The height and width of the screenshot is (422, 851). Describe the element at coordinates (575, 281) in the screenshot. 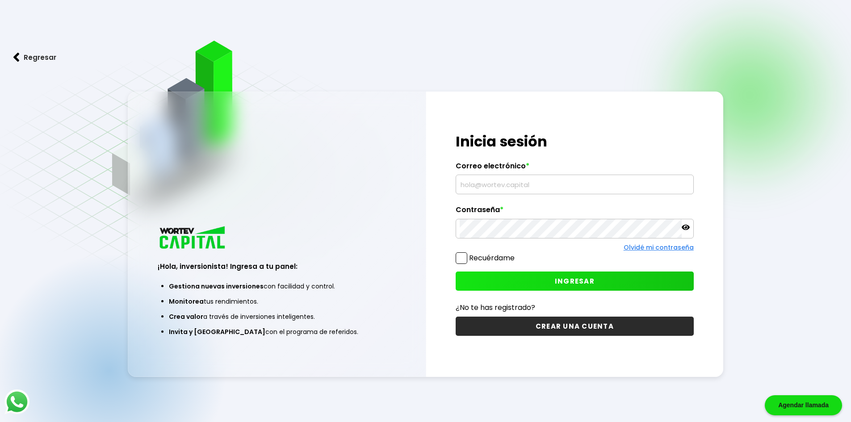

I see `button: INGRESAR` at that location.